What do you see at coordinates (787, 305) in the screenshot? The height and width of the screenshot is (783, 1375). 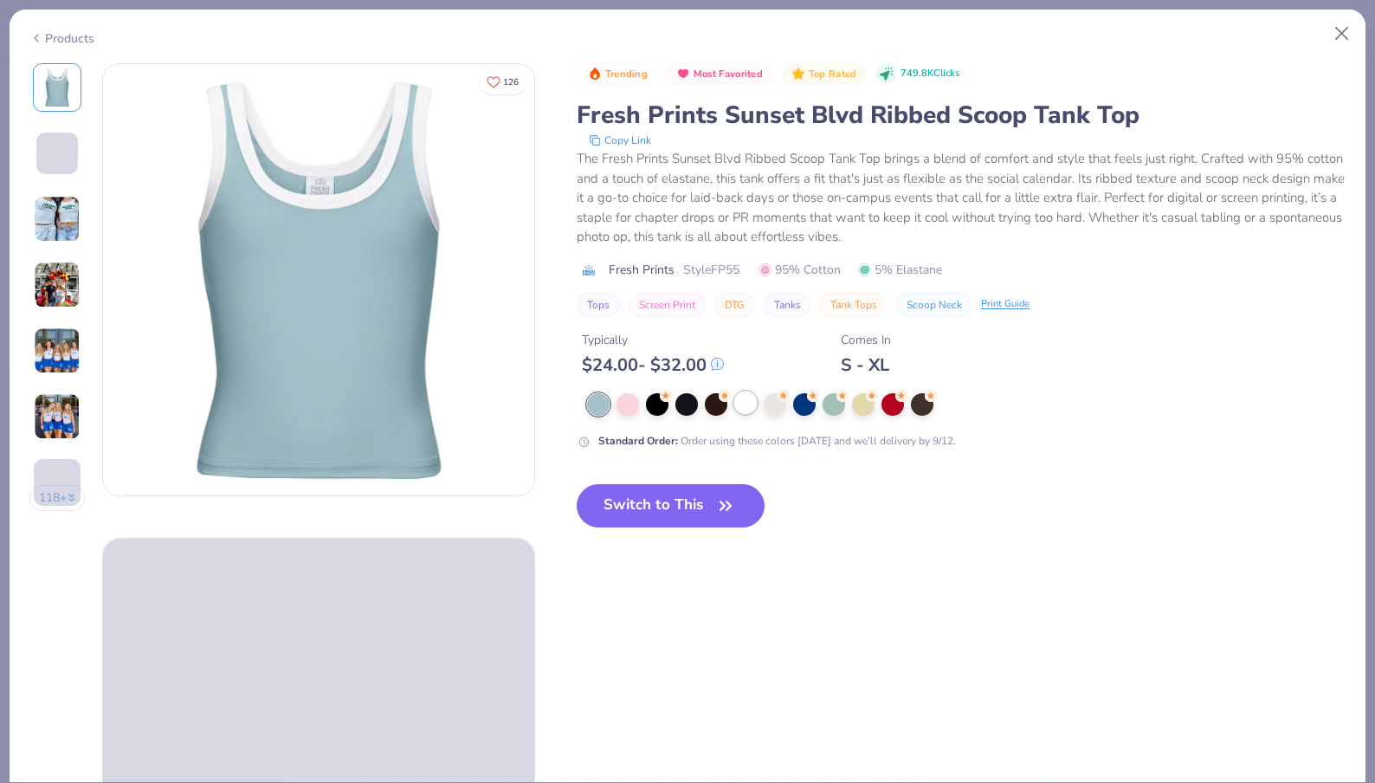 I see `button: Tanks` at bounding box center [787, 305].